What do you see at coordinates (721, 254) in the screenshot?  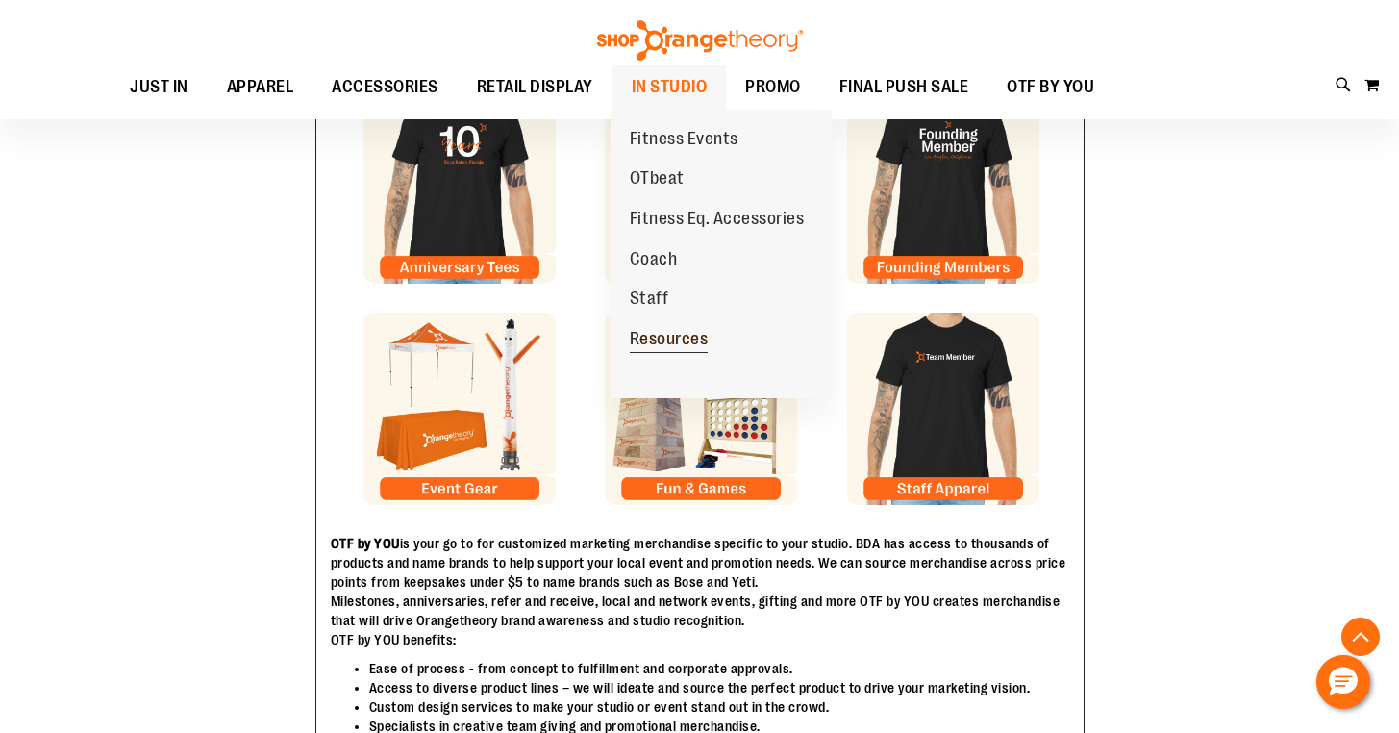 I see `ul: IN STUDIO` at bounding box center [721, 254].